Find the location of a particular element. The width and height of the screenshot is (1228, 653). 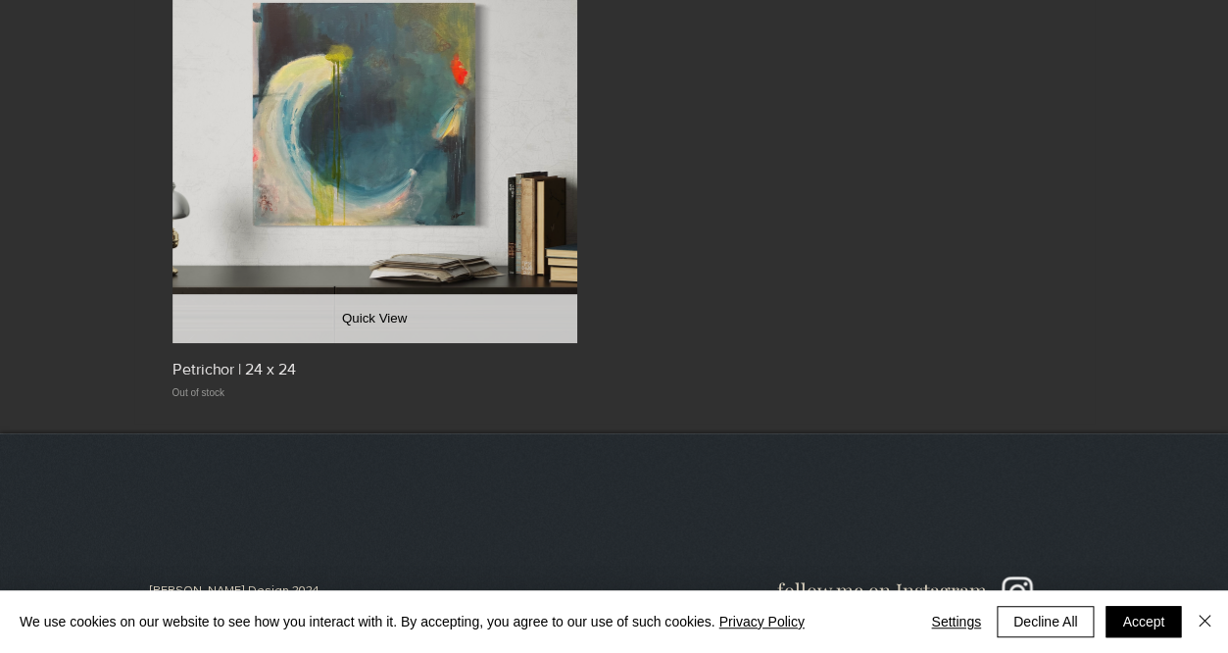

span: We use cookies on our website to see how you interact with it. By accepting, you agree to our use... is located at coordinates (412, 622).